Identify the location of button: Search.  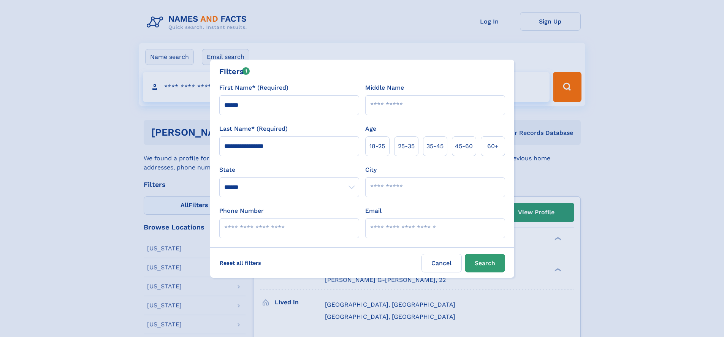
(485, 263).